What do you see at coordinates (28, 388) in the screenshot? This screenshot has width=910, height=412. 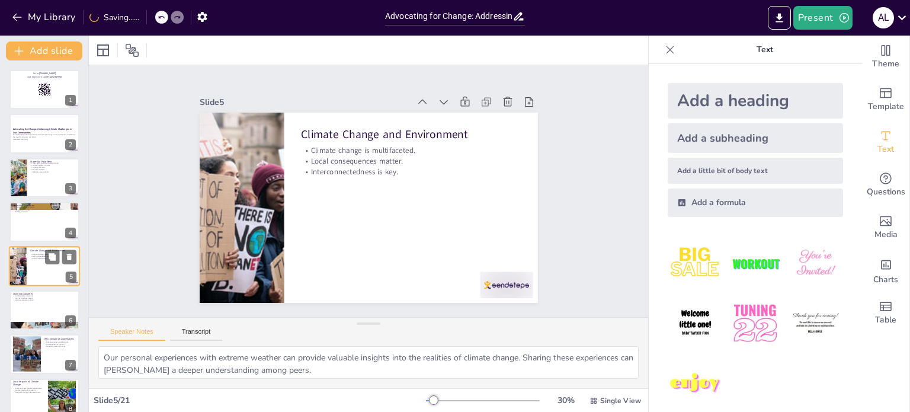 I see `p: Rising sea levels threaten communities.` at bounding box center [28, 388].